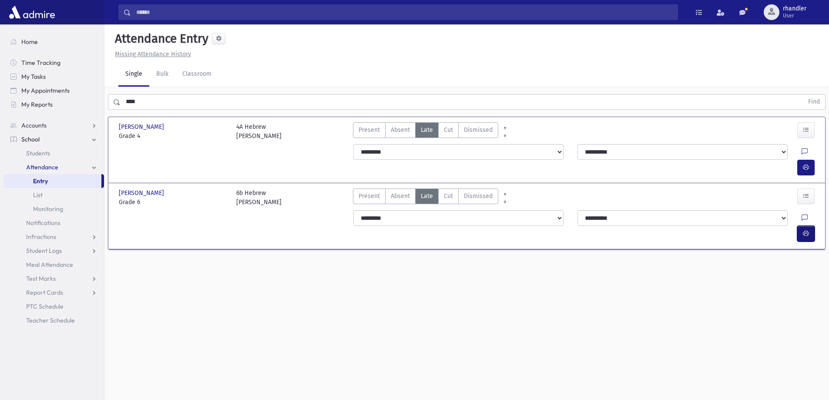 The image size is (829, 400). Describe the element at coordinates (54, 42) in the screenshot. I see `a: Home` at that location.